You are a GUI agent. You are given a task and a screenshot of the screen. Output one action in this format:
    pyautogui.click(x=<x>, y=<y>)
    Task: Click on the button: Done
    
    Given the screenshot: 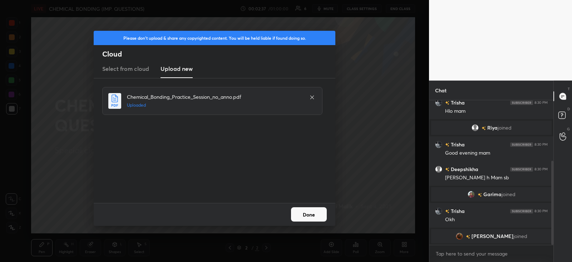 What is the action you would take?
    pyautogui.click(x=309, y=214)
    